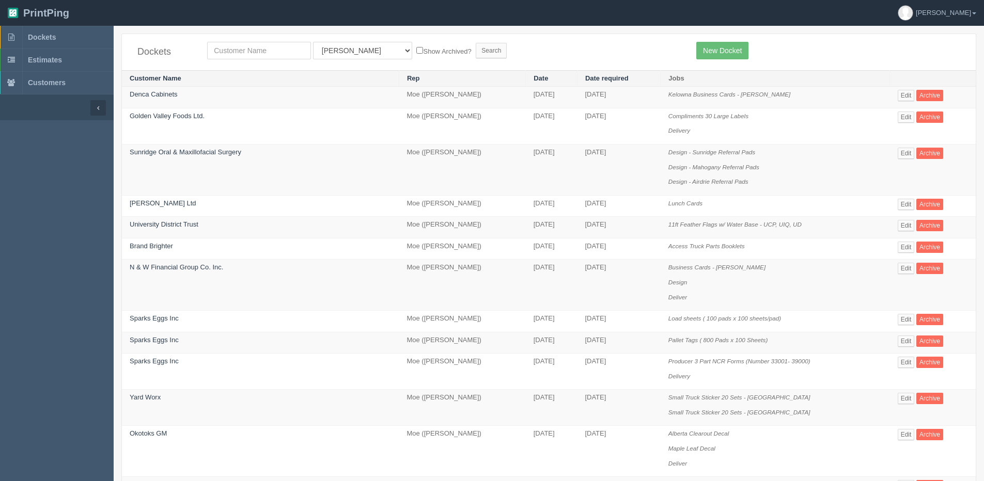 Image resolution: width=984 pixels, height=481 pixels. What do you see at coordinates (708, 181) in the screenshot?
I see `i: Design - Airdrie Referral Pads` at bounding box center [708, 181].